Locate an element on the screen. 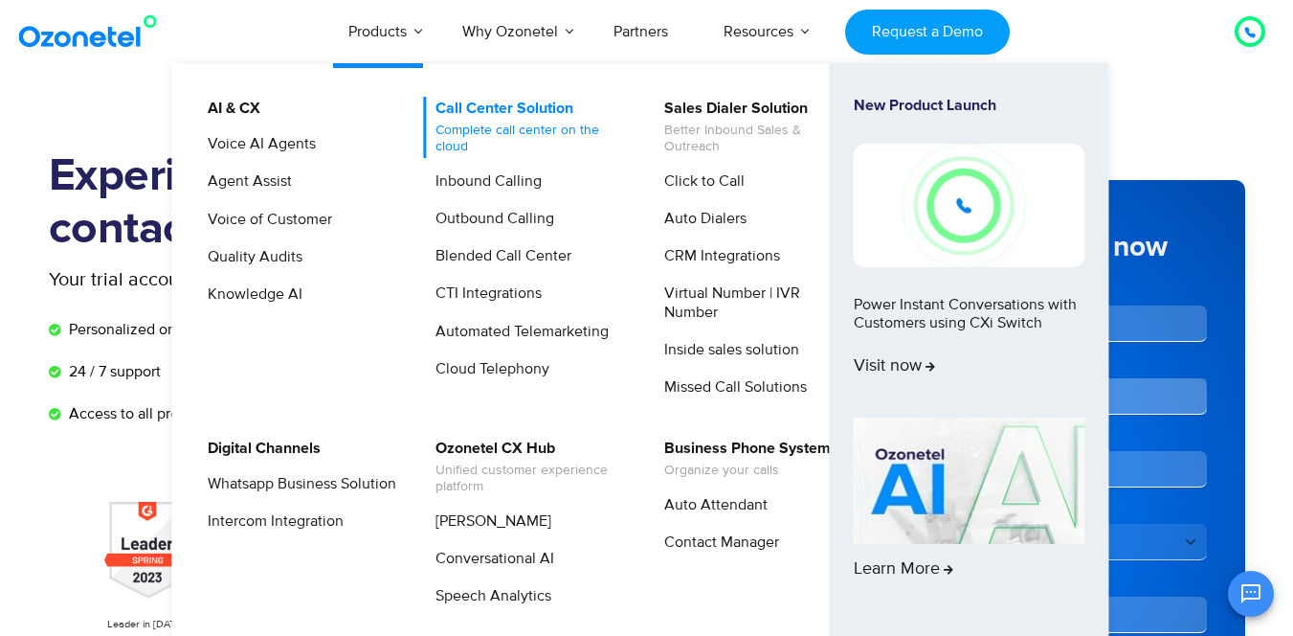 The width and height of the screenshot is (1293, 636). span: Organize your calls is located at coordinates (748, 470).